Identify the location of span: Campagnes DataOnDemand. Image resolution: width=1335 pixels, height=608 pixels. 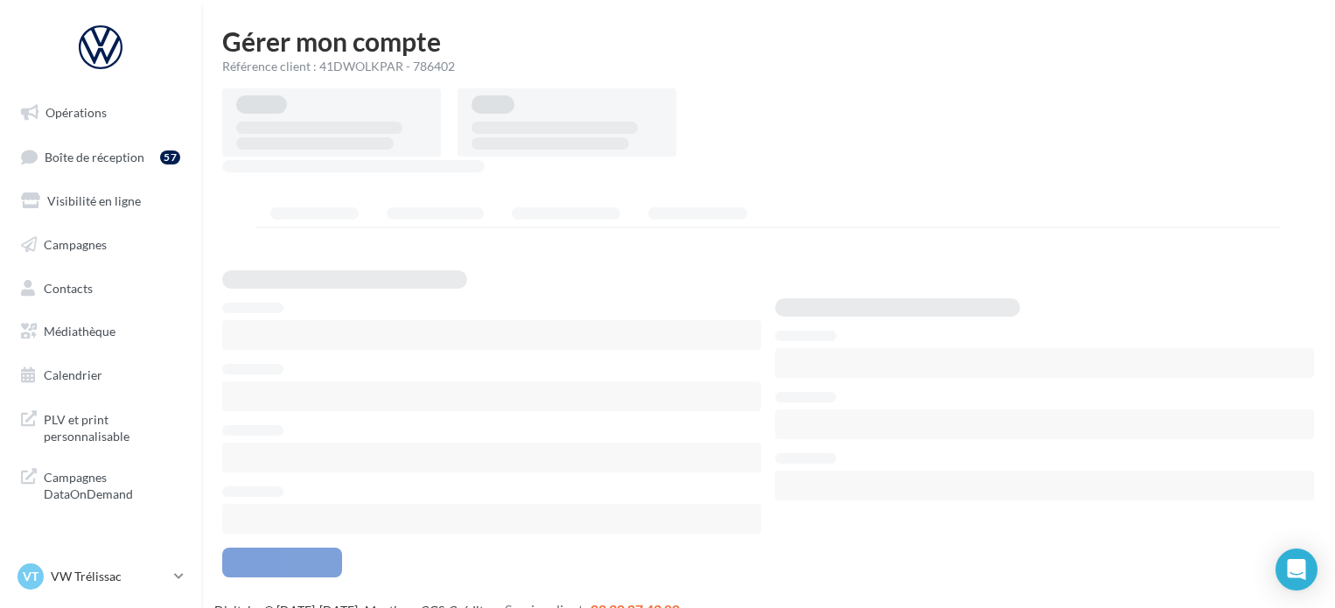
(112, 484).